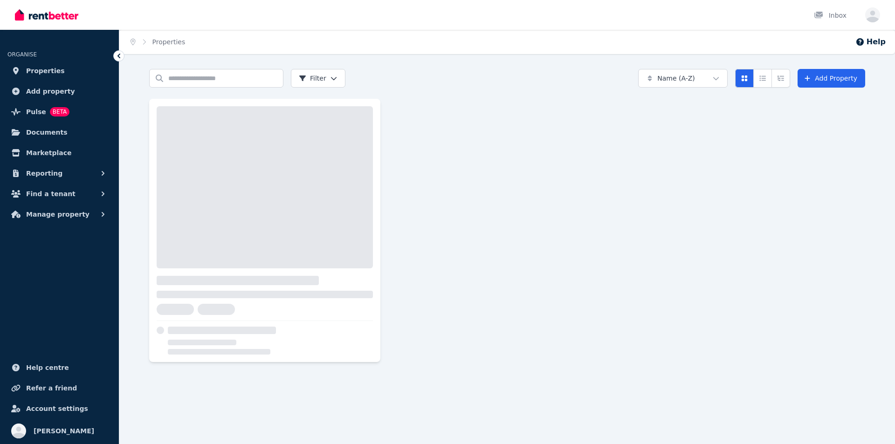 The image size is (895, 444). What do you see at coordinates (59, 368) in the screenshot?
I see `a: Help centre` at bounding box center [59, 368].